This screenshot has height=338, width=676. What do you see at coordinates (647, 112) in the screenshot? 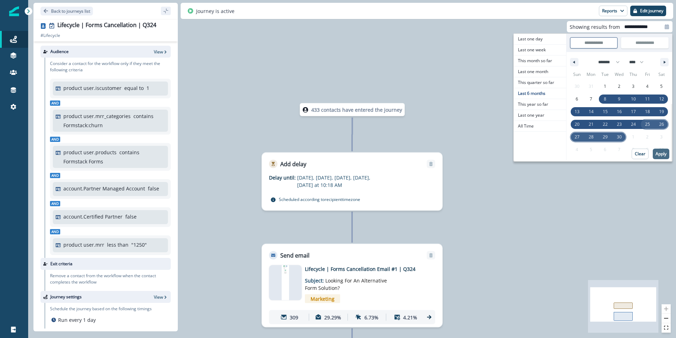
I see `span: 18` at bounding box center [647, 112].